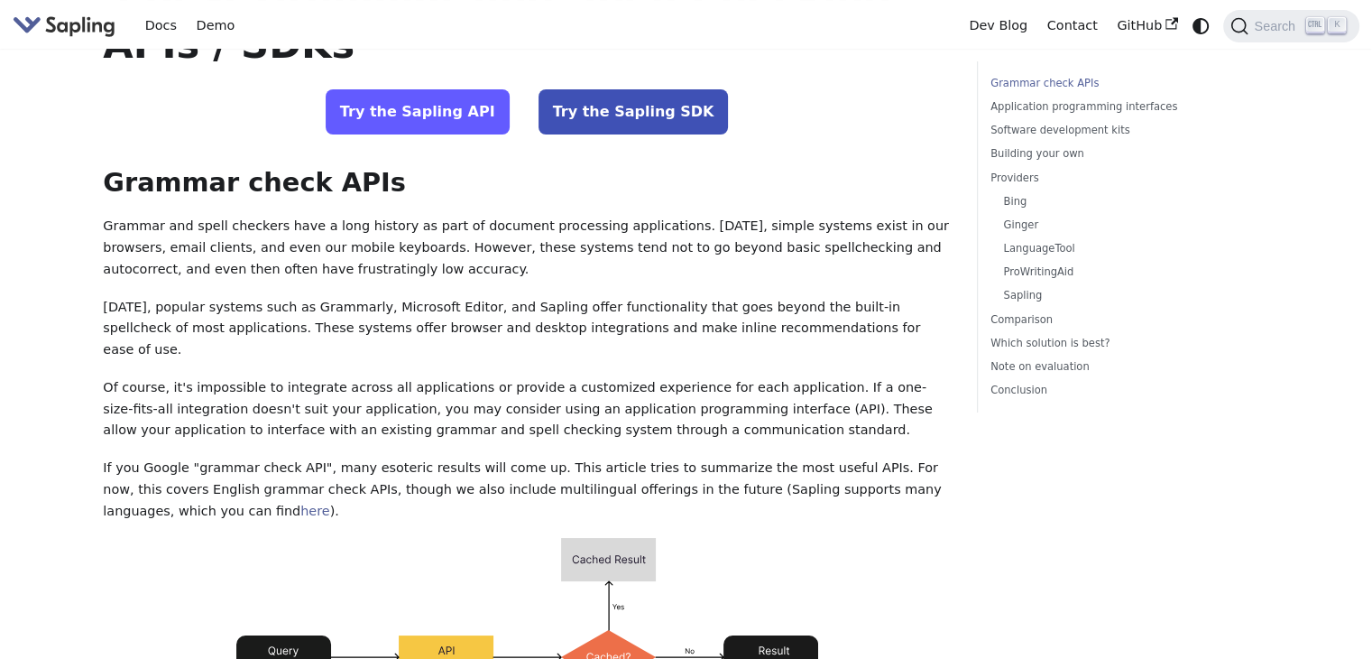 This screenshot has width=1372, height=659. I want to click on a: Try the Sapling API, so click(418, 112).